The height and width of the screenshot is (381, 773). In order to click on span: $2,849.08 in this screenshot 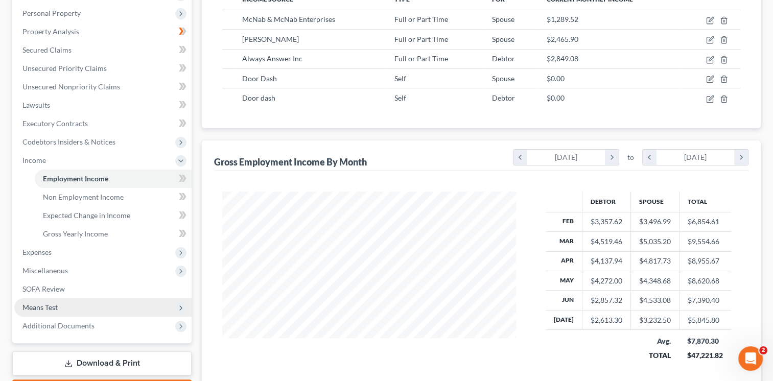, I will do `click(563, 58)`.